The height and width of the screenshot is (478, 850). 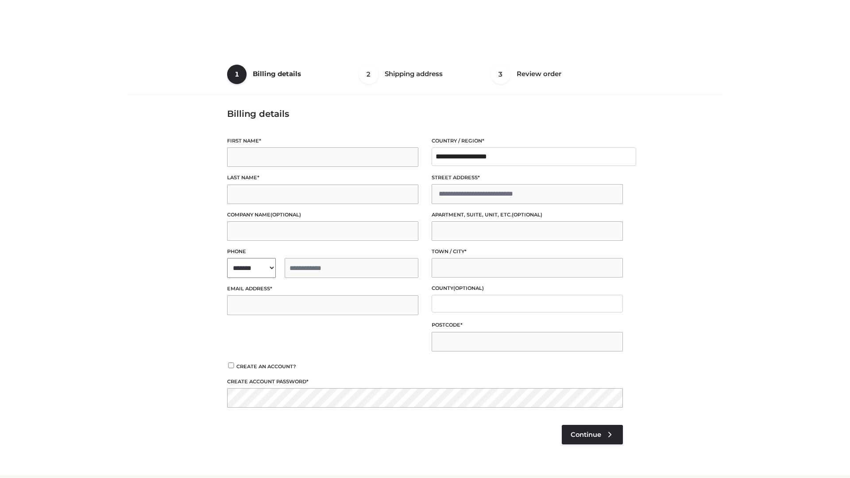 What do you see at coordinates (527, 177) in the screenshot?
I see `label: Street address` at bounding box center [527, 177].